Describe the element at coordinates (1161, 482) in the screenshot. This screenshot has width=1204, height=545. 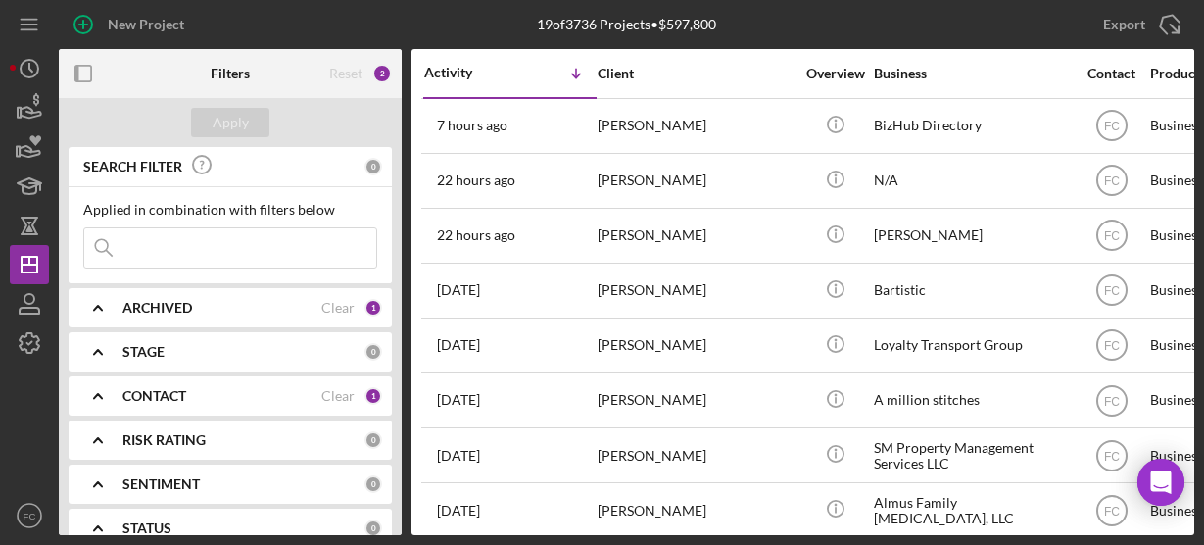
I see `div: Open Intercom Messenger` at that location.